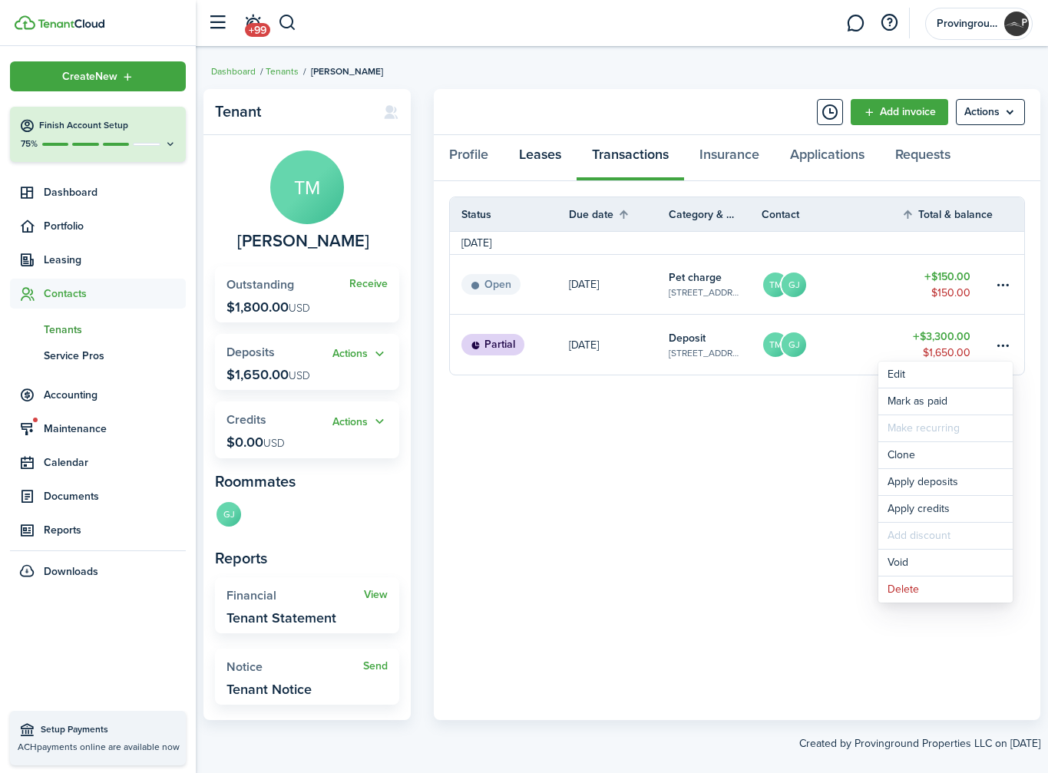 The image size is (1048, 773). What do you see at coordinates (28, 144) in the screenshot?
I see `p: 75%` at bounding box center [28, 144].